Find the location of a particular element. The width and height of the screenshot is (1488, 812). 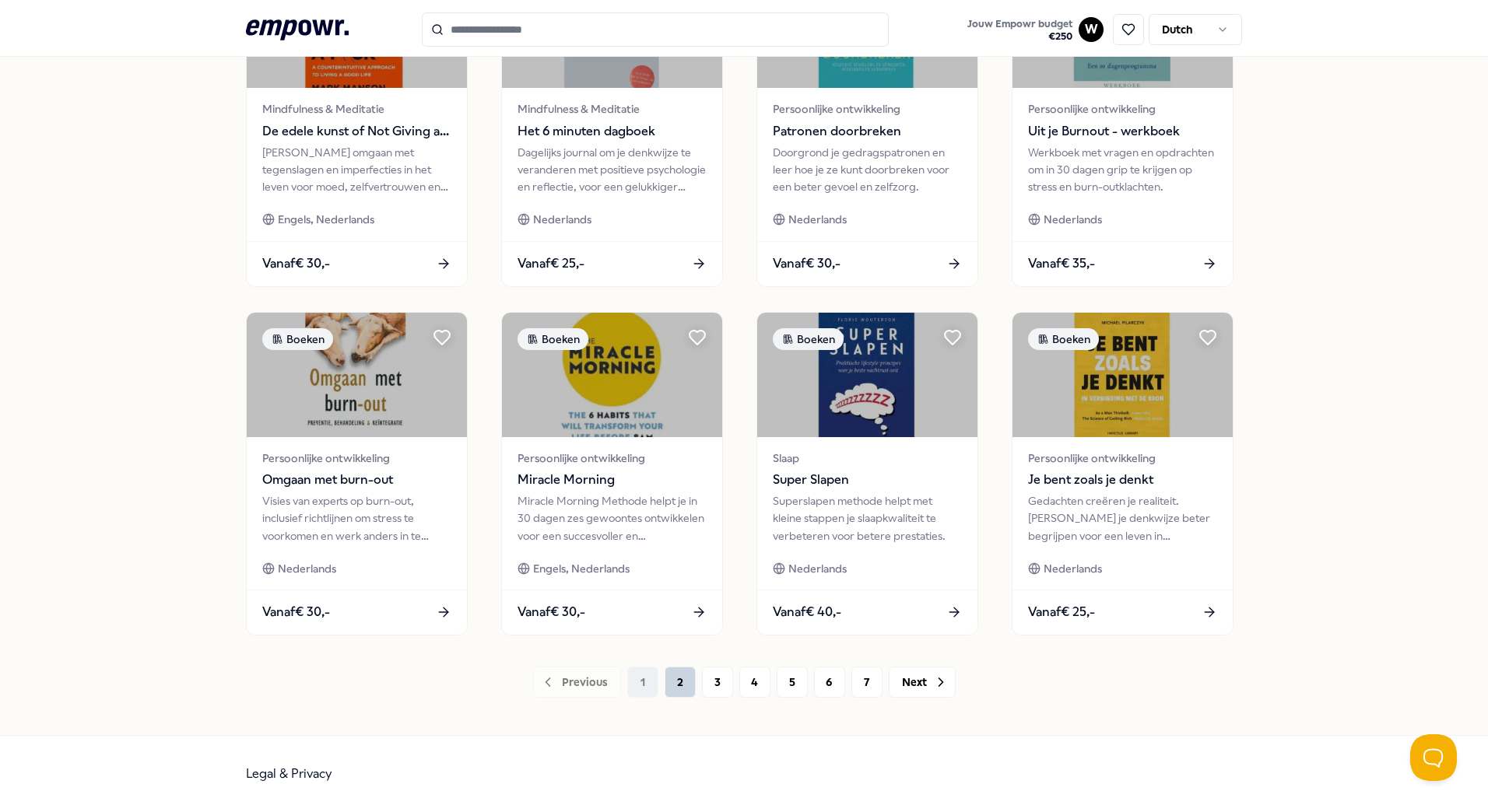

a: package imageBoekenPersoonlijke ontwikkelingOmgaan met burn-outVisies van experts op burn-out, in... is located at coordinates (357, 474).